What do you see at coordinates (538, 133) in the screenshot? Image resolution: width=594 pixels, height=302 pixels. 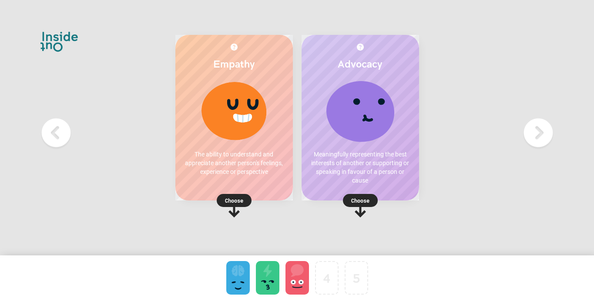 I see `img: Next` at bounding box center [538, 133].